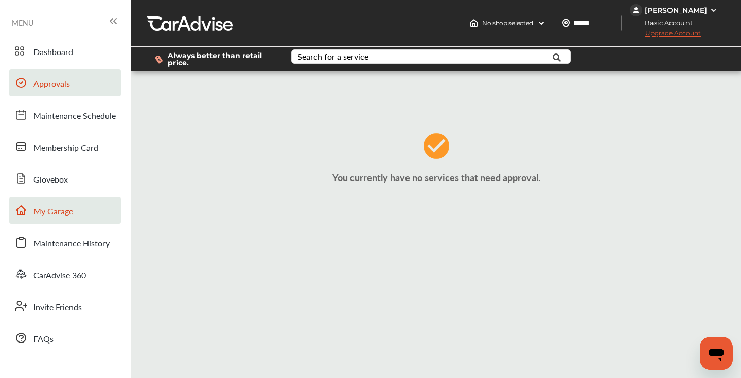  What do you see at coordinates (665, 36) in the screenshot?
I see `span: Upgrade Account` at bounding box center [665, 36].